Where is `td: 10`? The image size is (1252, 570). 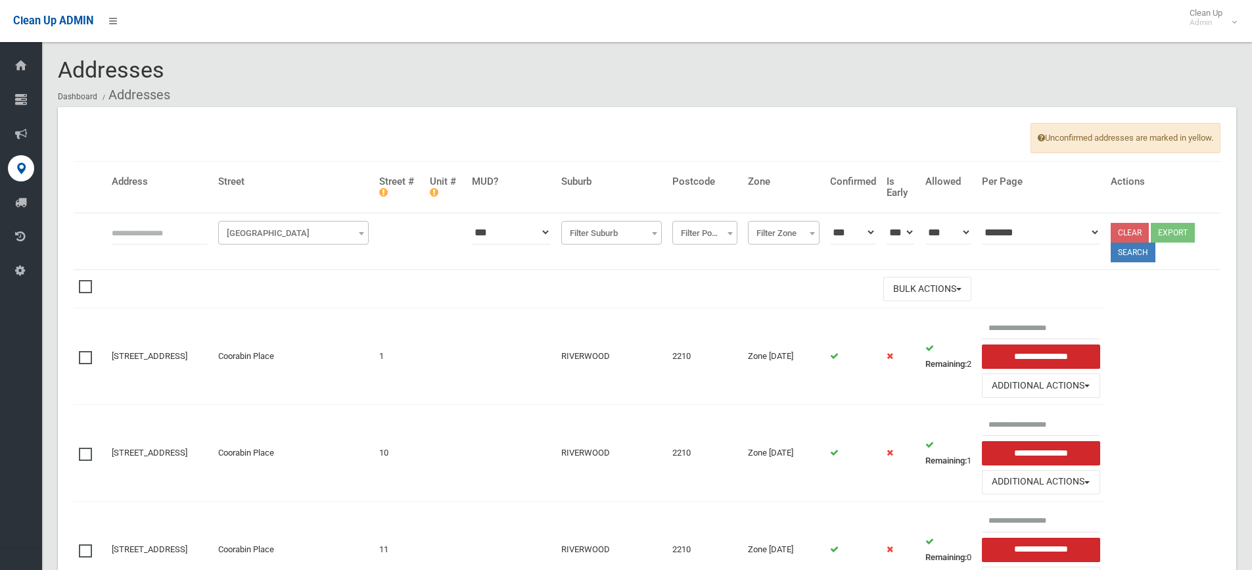
td: 10 is located at coordinates (399, 453).